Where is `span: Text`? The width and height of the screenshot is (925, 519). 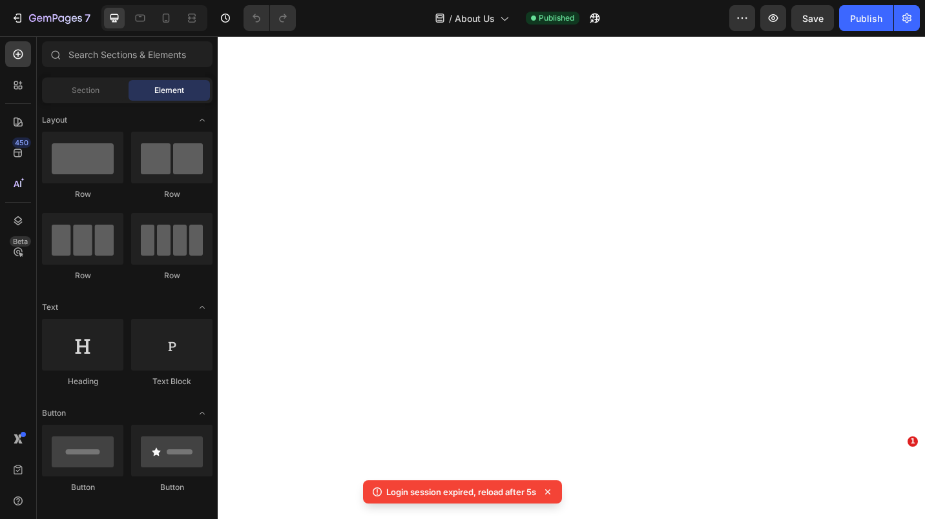 span: Text is located at coordinates (50, 308).